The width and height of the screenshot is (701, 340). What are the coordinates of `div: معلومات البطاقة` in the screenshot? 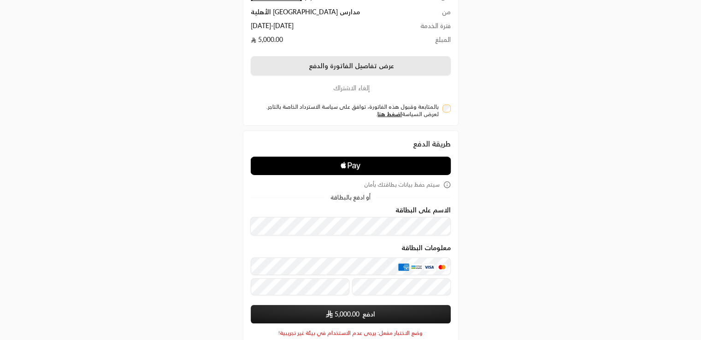 It's located at (351, 271).